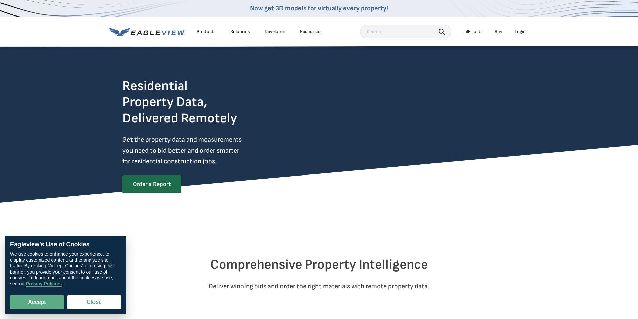 Image resolution: width=638 pixels, height=319 pixels. I want to click on a: Buy, so click(499, 32).